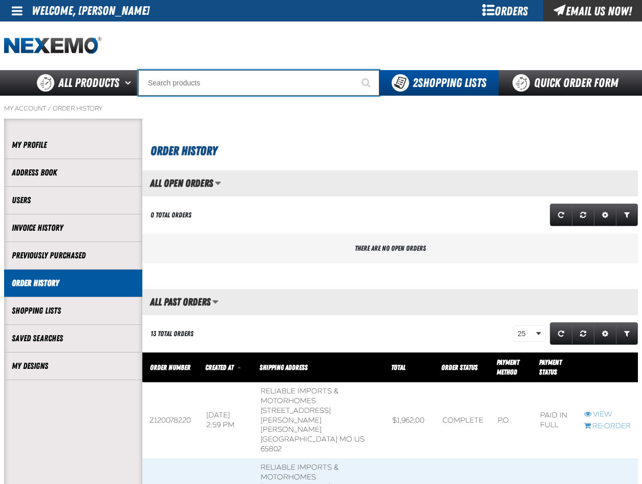 The height and width of the screenshot is (484, 642). I want to click on strong: 2, so click(415, 83).